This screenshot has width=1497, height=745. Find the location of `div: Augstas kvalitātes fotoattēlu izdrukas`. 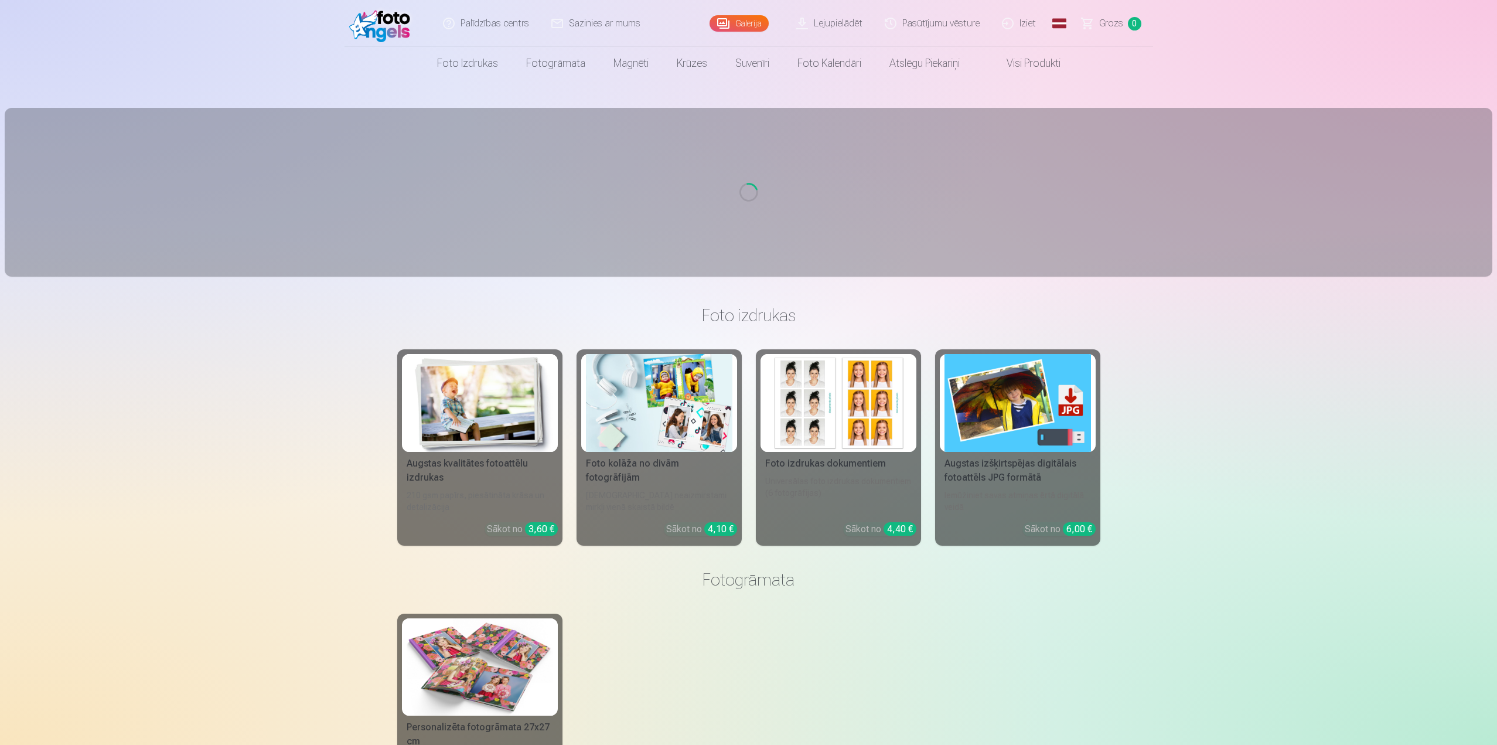

div: Augstas kvalitātes fotoattēlu izdrukas is located at coordinates (480, 470).